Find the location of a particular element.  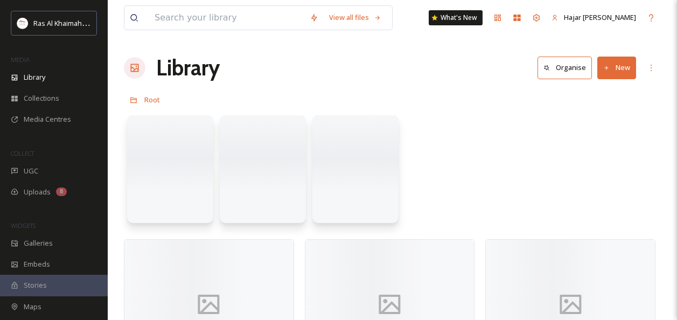

div: What's New is located at coordinates (456, 18).